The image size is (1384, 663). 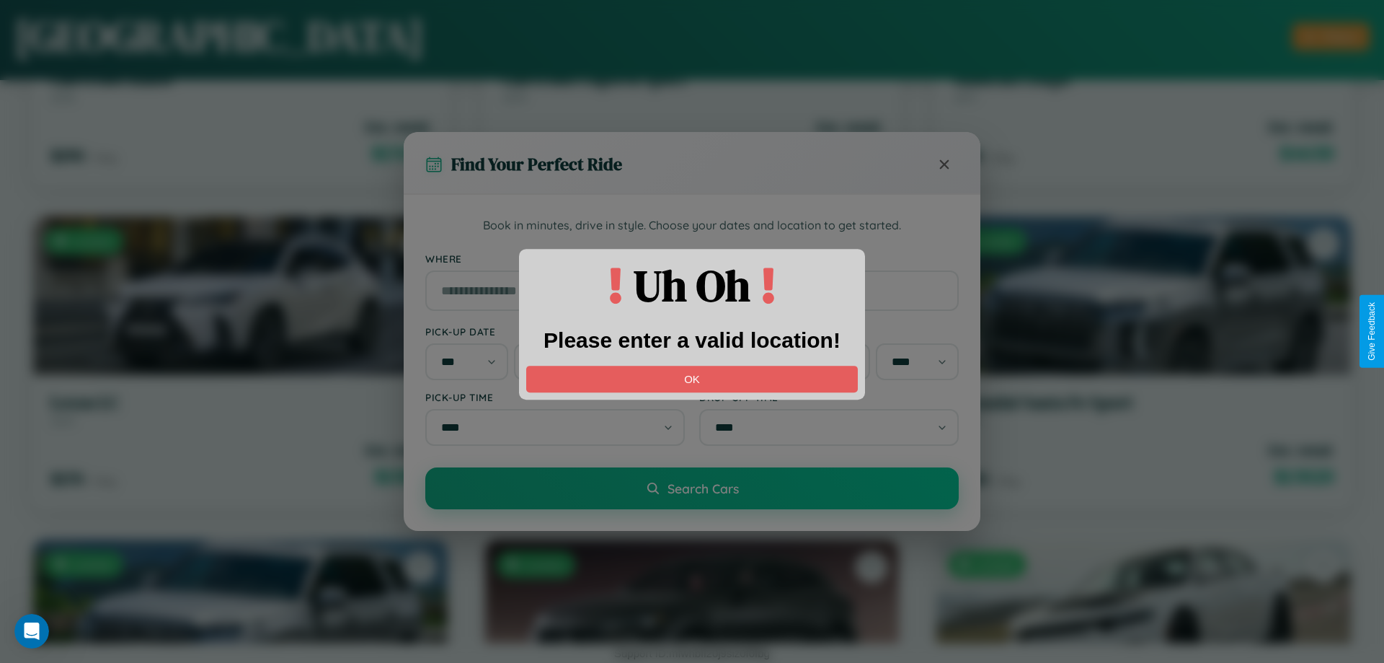 I want to click on label: Pick-up Date, so click(x=555, y=331).